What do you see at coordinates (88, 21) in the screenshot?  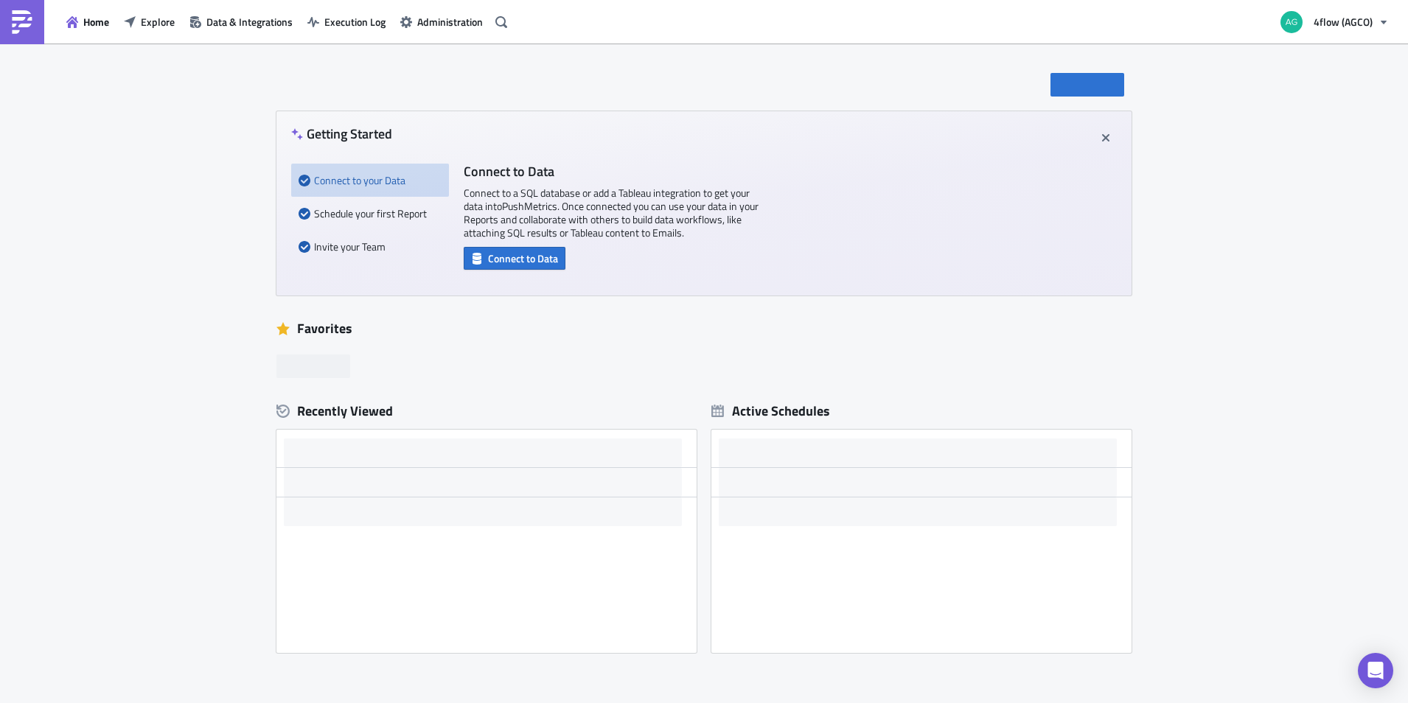 I see `a: Home` at bounding box center [88, 21].